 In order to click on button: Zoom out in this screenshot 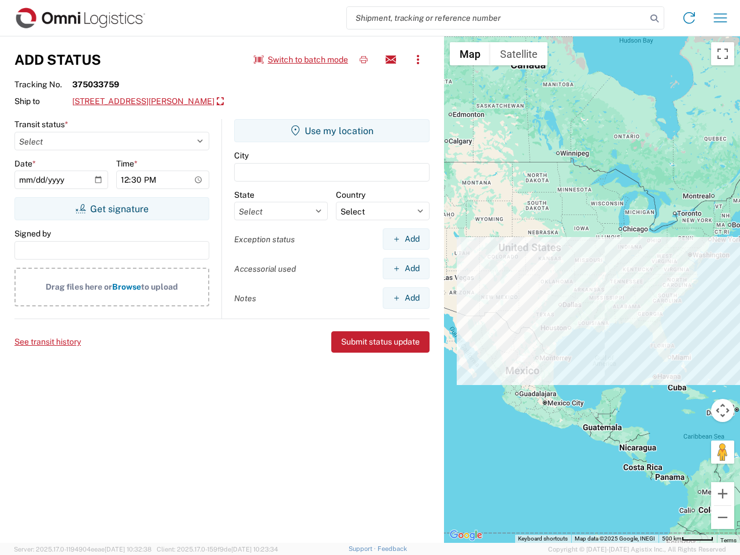, I will do `click(723, 518)`.